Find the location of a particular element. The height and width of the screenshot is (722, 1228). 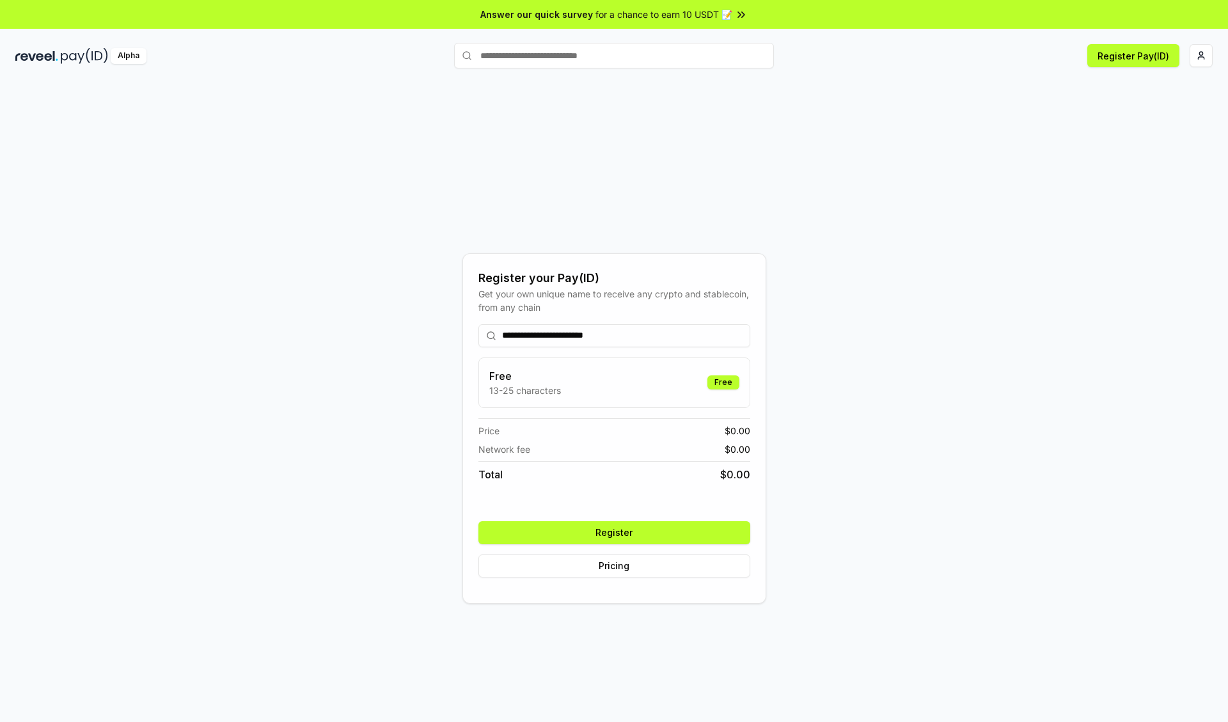

div: Free is located at coordinates (723, 382).